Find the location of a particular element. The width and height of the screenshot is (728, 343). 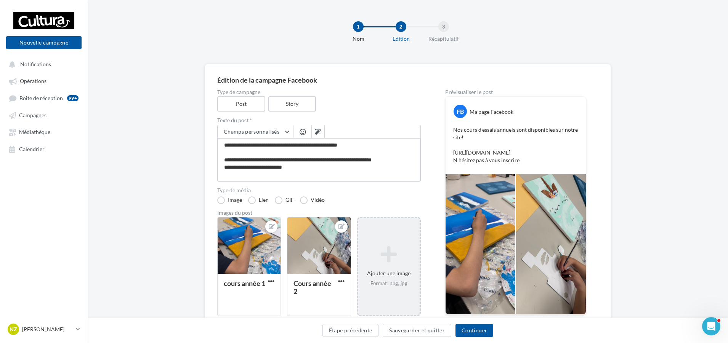

span: Campagnes is located at coordinates (33, 115).